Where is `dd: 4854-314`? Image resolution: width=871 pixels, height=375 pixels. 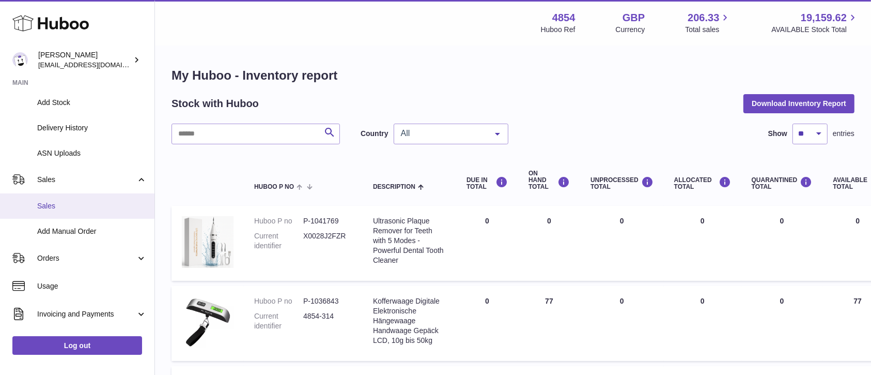
dd: 4854-314 is located at coordinates (328, 321).